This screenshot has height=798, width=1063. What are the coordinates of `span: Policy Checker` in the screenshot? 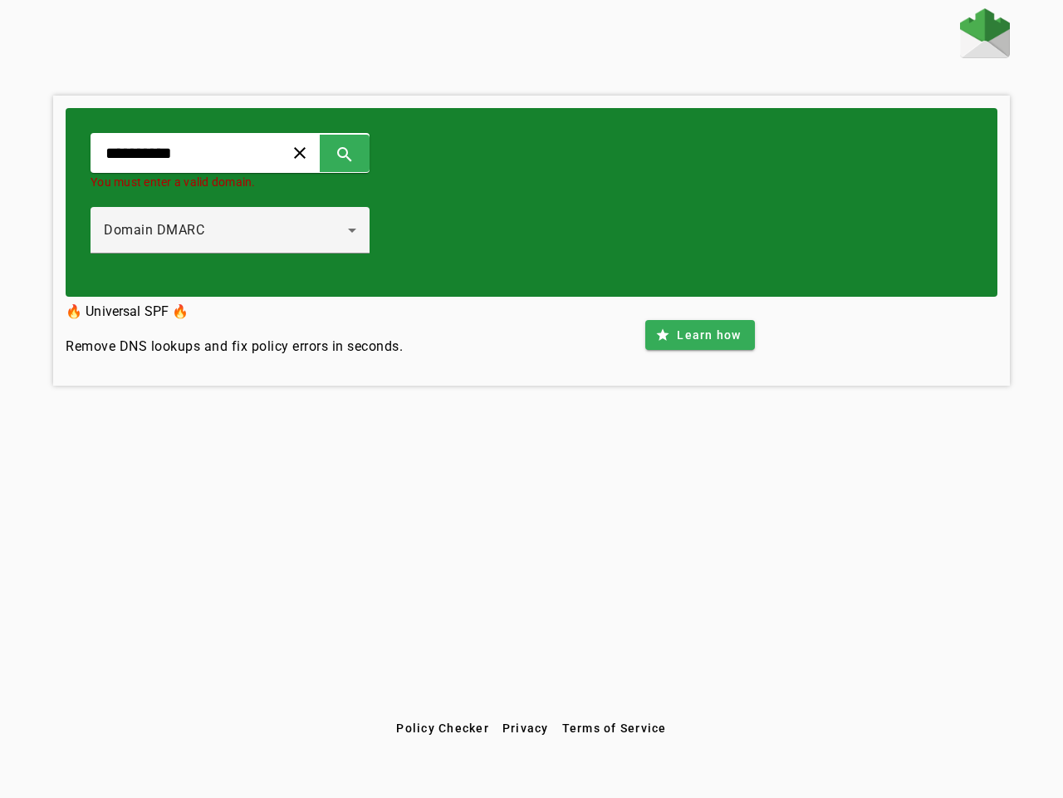 It's located at (443, 728).